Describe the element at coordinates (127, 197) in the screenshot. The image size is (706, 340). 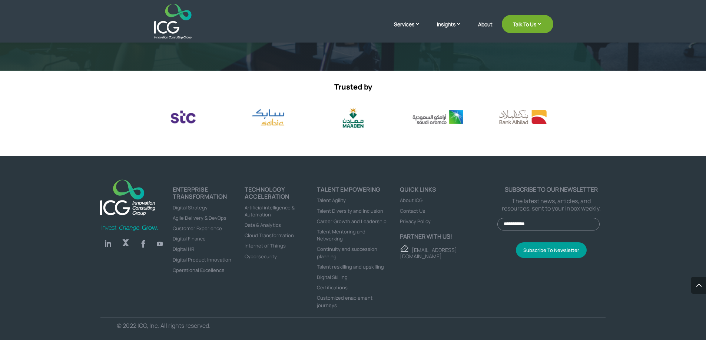
I see `img: ICG-new logo (1)` at that location.